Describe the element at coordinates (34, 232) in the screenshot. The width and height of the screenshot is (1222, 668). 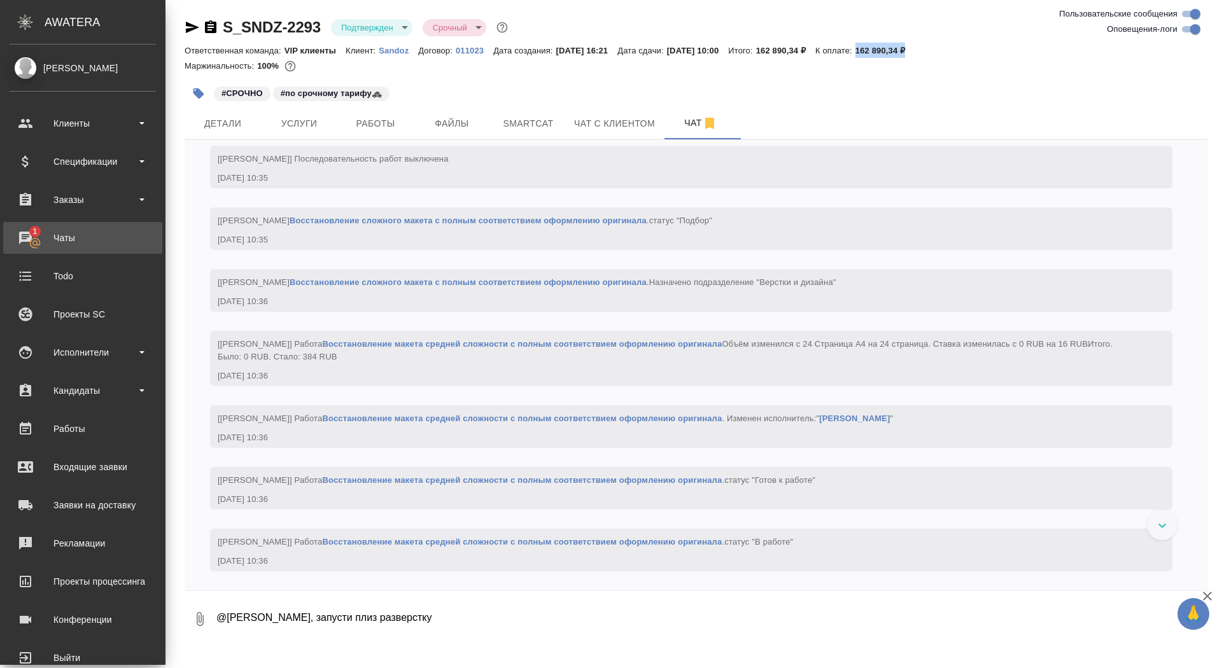
I see `span: 1` at that location.